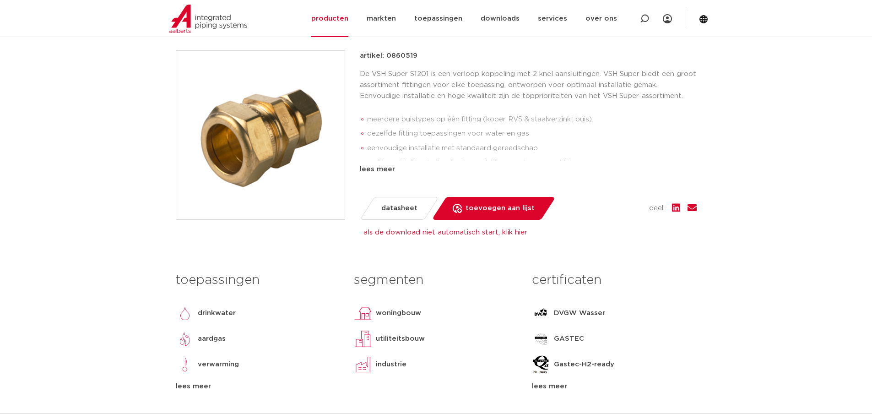  What do you see at coordinates (532, 163) in the screenshot?
I see `li: snelle verbindingstechnologie waarbij her-montage mogelijk is` at bounding box center [532, 163].